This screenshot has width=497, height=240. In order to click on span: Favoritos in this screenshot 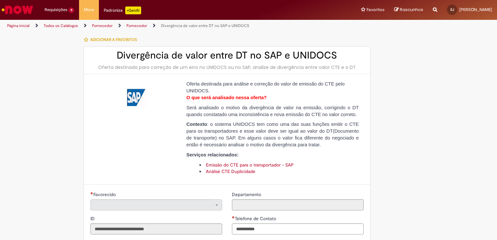, I will do `click(375, 10)`.